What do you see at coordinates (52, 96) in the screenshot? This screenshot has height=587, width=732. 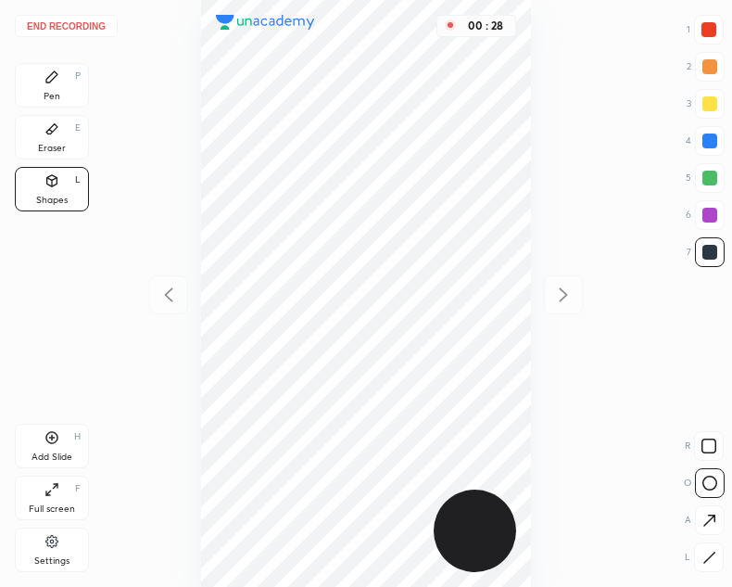 I see `div: Pen` at bounding box center [52, 96].